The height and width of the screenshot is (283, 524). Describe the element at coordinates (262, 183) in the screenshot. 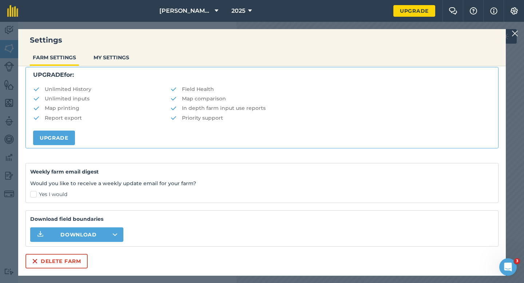

I see `p: Would you like to receive a weekly update email for your farm?` at that location.